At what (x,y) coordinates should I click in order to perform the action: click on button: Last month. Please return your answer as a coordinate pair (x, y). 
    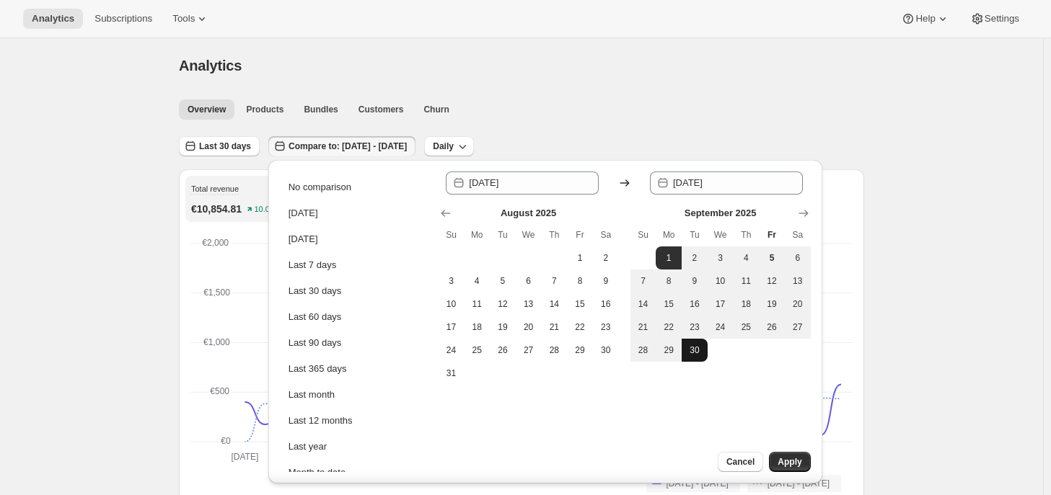
    Looking at the image, I should click on (356, 395).